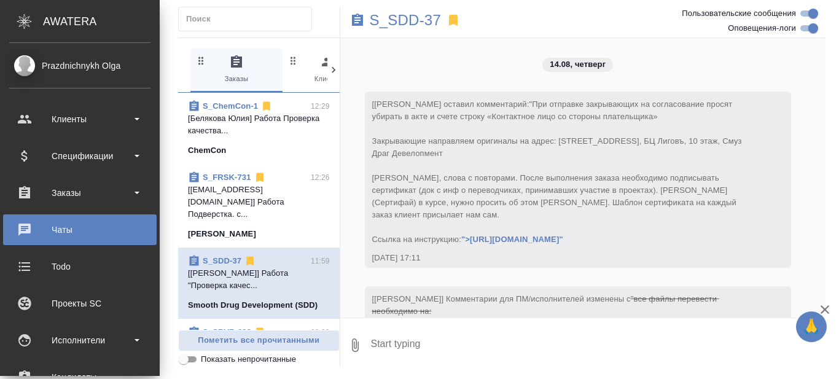 This screenshot has height=379, width=839. What do you see at coordinates (80, 193) in the screenshot?
I see `div: Заказы` at bounding box center [80, 193].